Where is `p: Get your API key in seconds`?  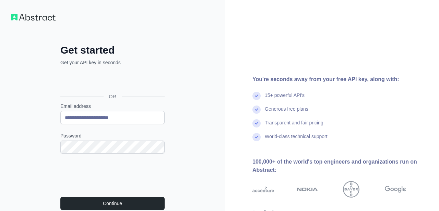
p: Get your API key in seconds is located at coordinates (113, 62).